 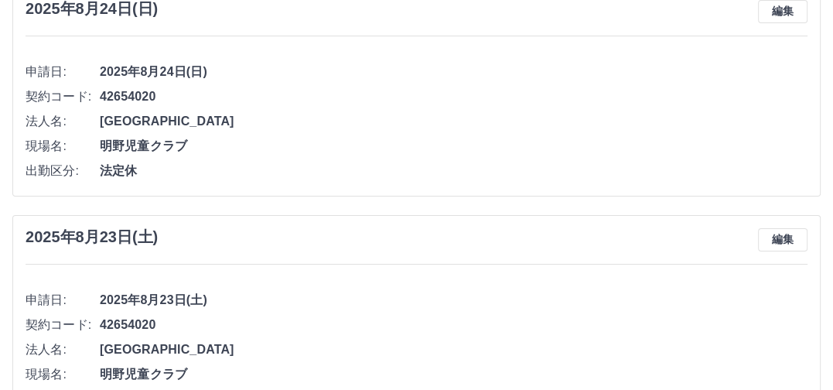 I want to click on span: 2025年8月23日(土), so click(x=453, y=300).